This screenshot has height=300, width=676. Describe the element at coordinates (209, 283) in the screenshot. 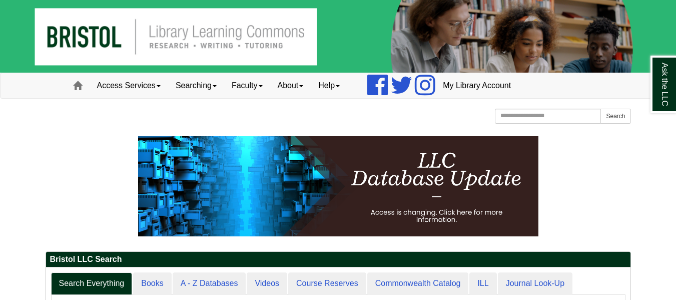

I see `a: A - Z Databases` at that location.